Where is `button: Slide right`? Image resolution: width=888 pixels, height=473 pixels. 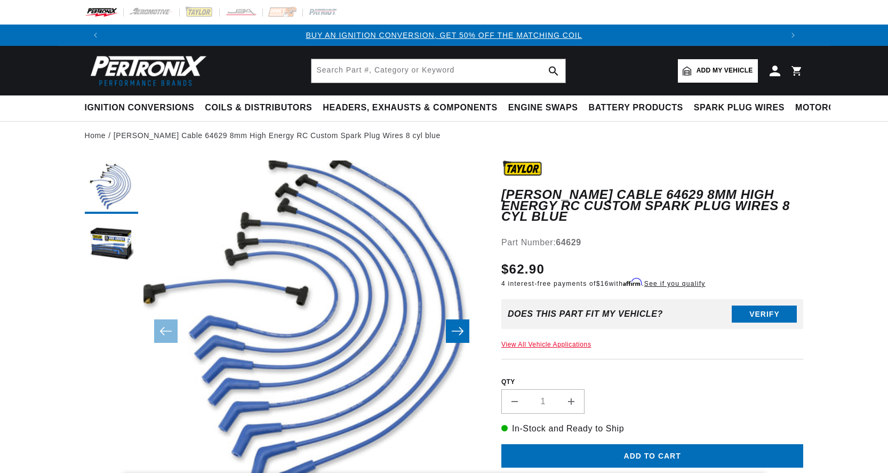
button: Slide right is located at coordinates (458, 331).